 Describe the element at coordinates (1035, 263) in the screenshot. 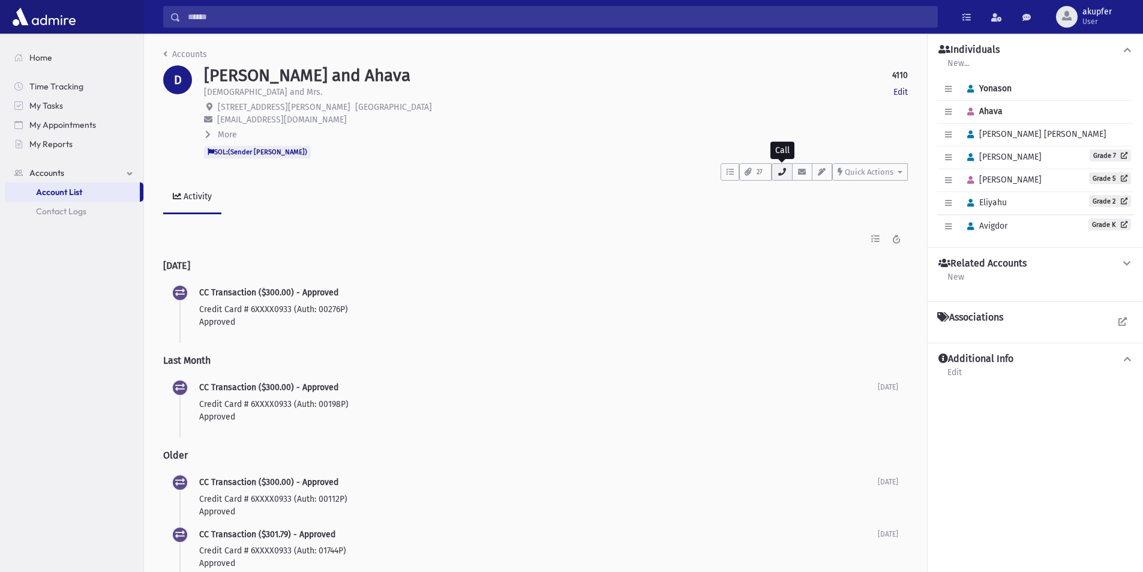

I see `button: Related Accounts` at that location.